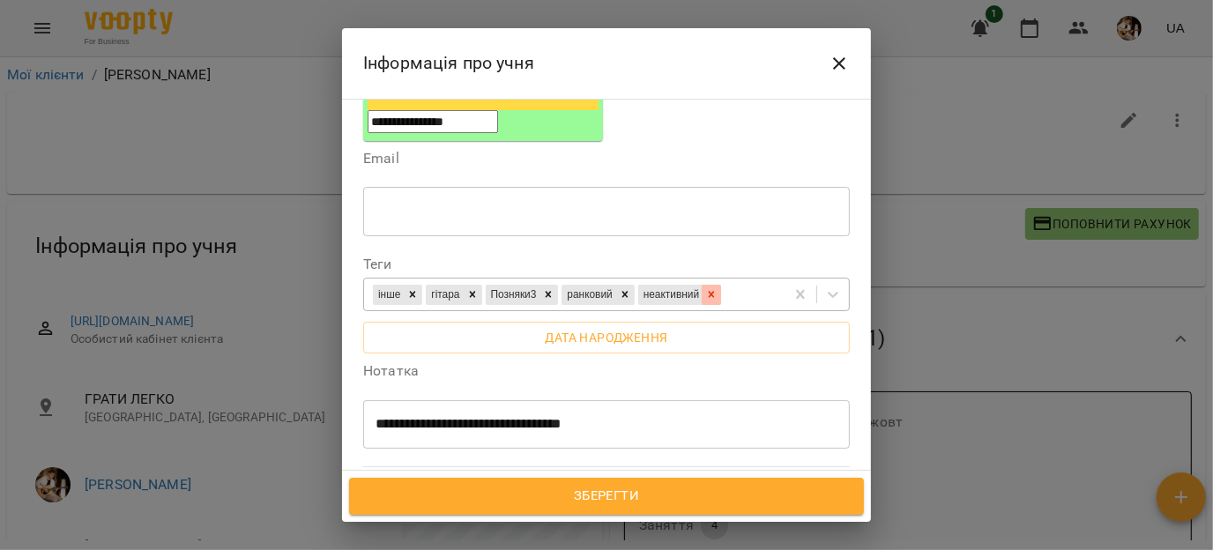 The height and width of the screenshot is (550, 1213). I want to click on div: неактивний, so click(670, 294).